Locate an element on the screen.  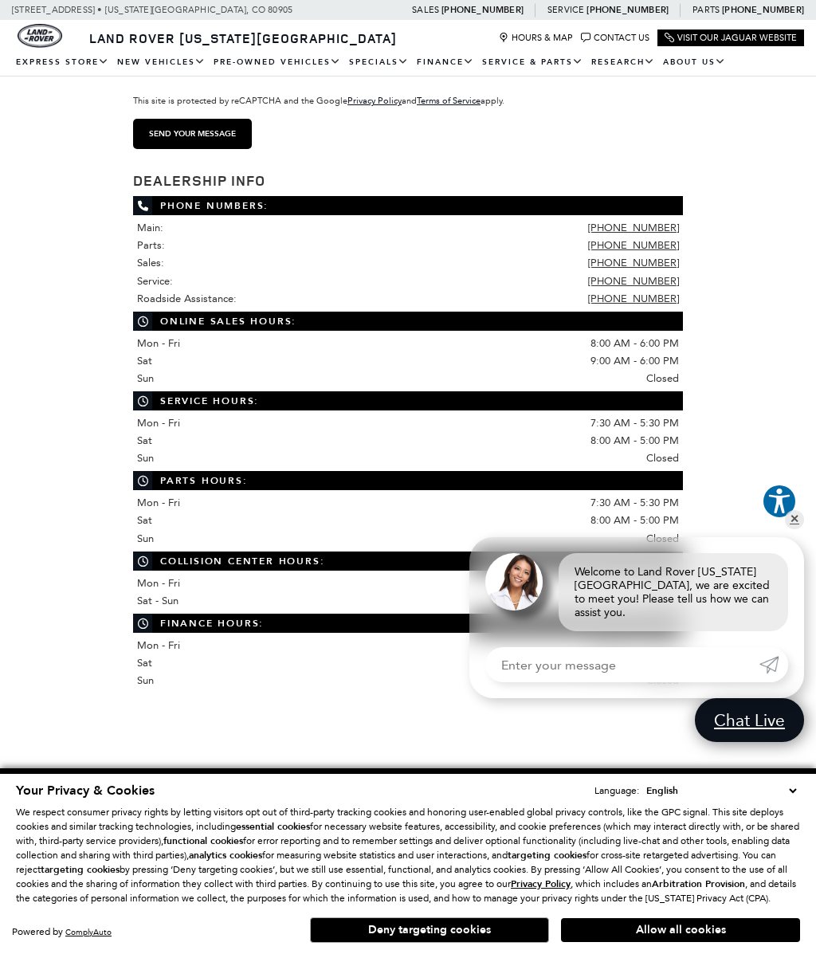
span: Chat Live is located at coordinates (749, 720).